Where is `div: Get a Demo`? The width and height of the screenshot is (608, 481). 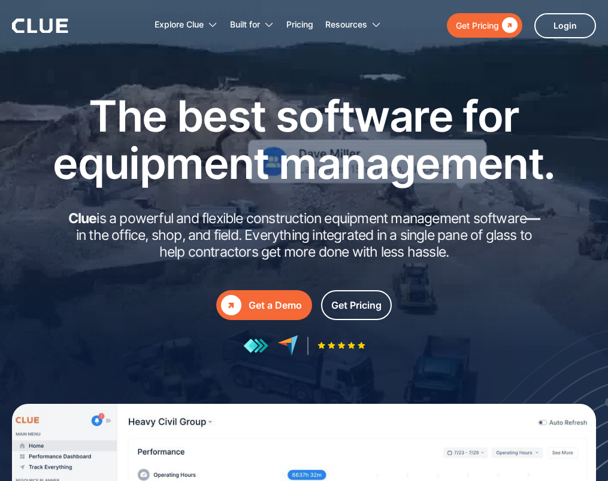
div: Get a Demo is located at coordinates (275, 305).